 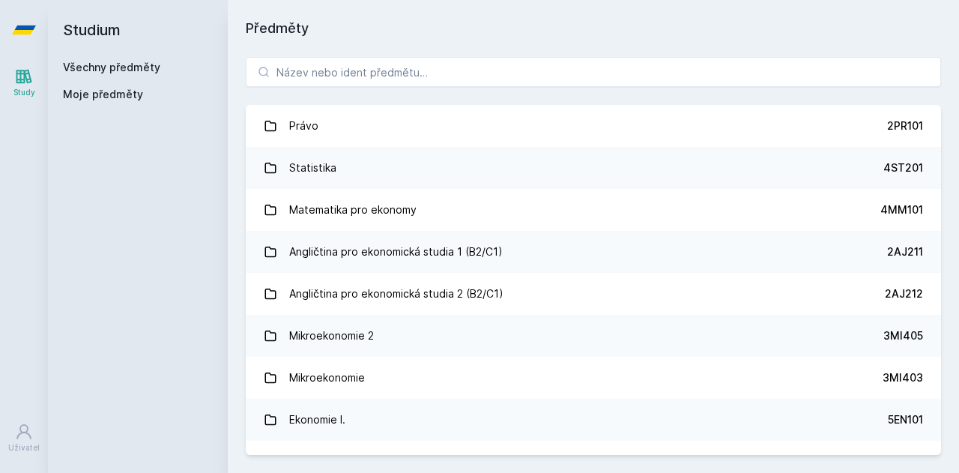 I want to click on div: Ekonomie I., so click(x=317, y=420).